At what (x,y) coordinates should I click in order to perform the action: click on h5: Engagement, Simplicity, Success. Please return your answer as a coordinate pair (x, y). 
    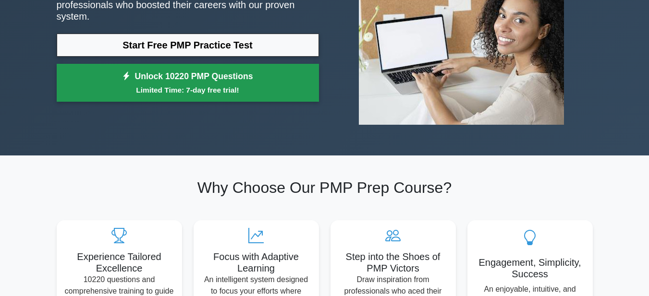
    Looking at the image, I should click on (530, 269).